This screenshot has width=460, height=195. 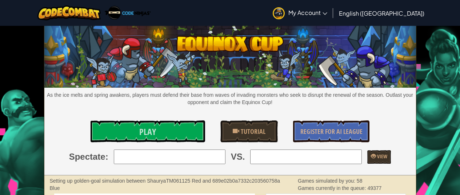 I want to click on img: Code Ninjas logo, so click(x=127, y=13).